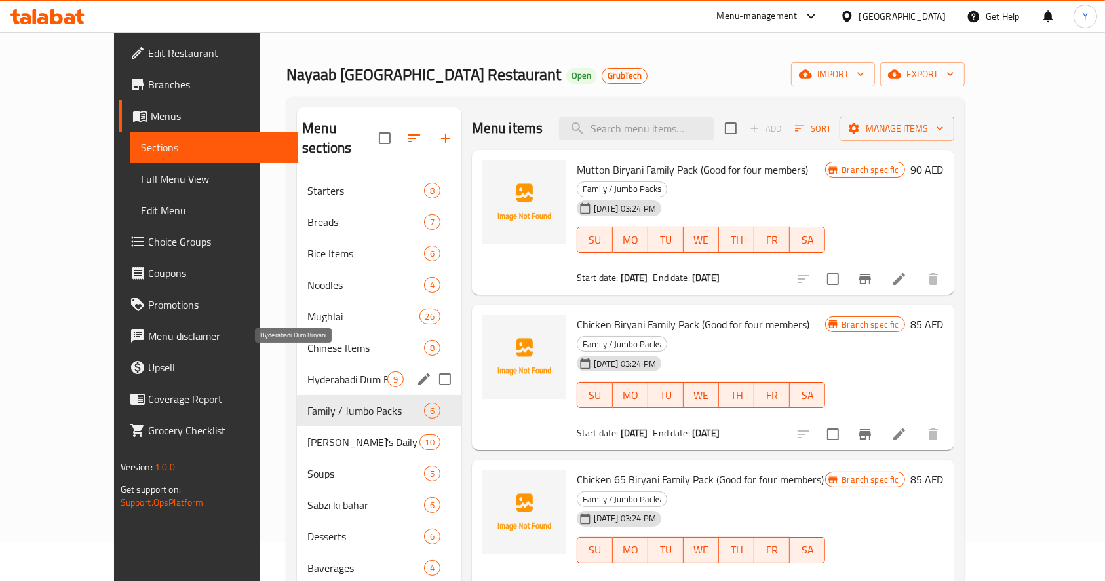  Describe the element at coordinates (365, 254) in the screenshot. I see `div: Rice Items` at that location.